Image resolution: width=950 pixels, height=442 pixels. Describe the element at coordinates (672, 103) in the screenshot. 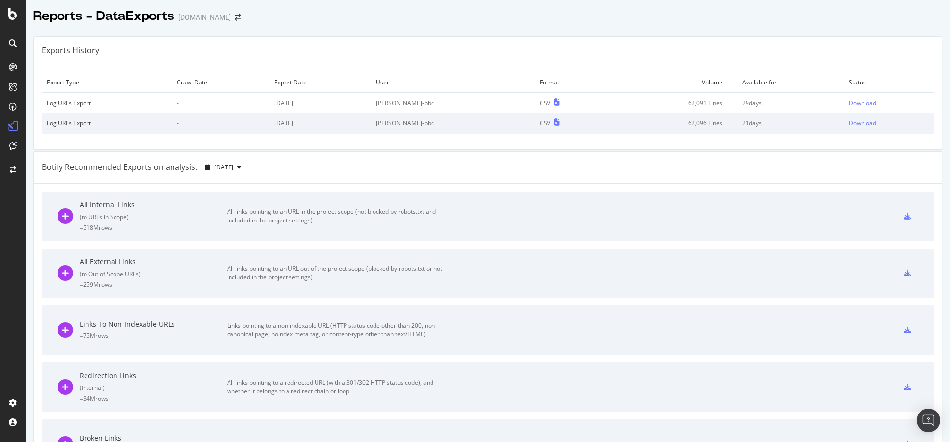

I see `td: 62,091 Lines` at that location.